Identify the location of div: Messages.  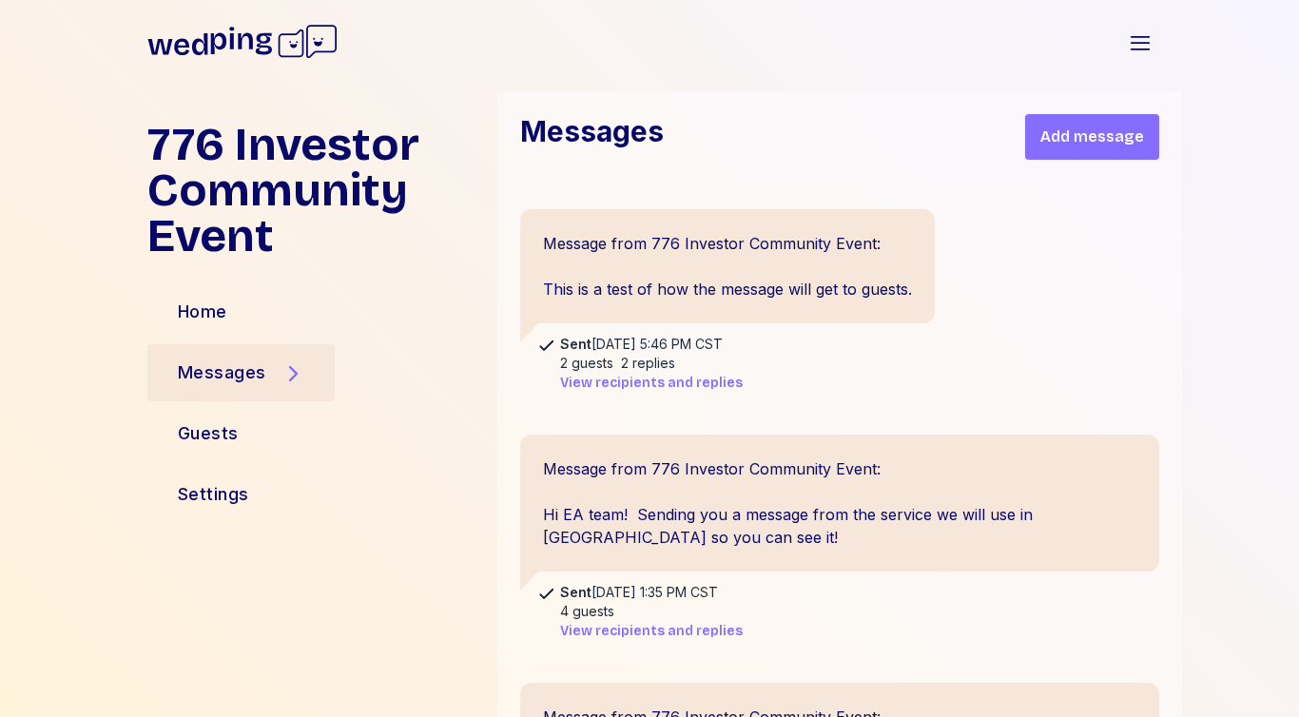
(222, 373).